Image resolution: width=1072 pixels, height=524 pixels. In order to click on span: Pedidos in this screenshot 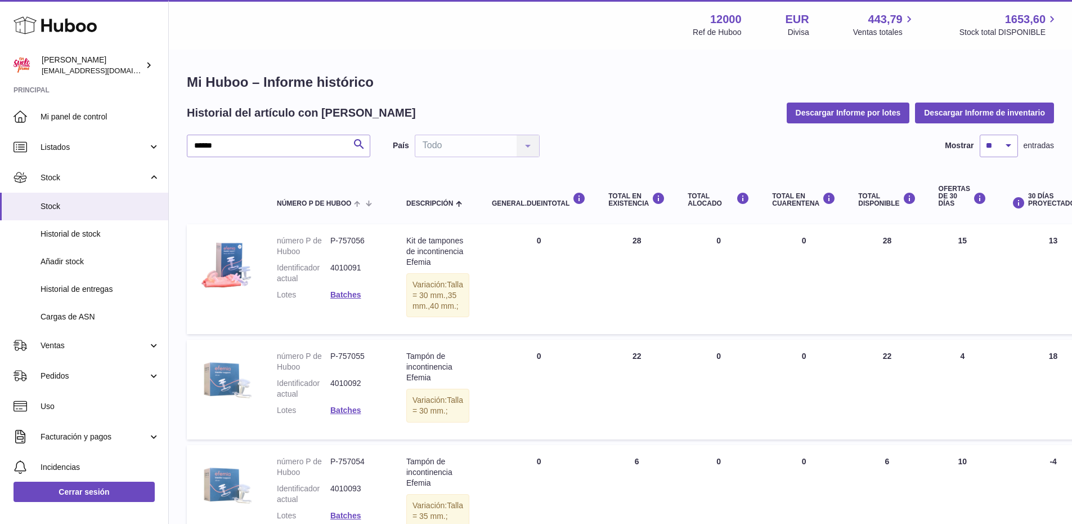, I will do `click(94, 375)`.